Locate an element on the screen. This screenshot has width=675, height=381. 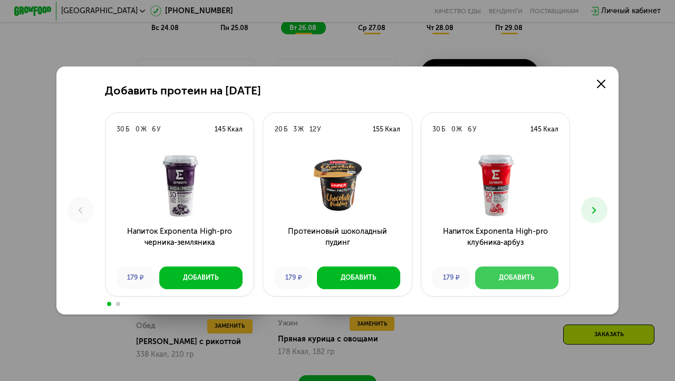
h3: Напиток Exponenta High-pro клубника-арбуз is located at coordinates (495, 243).